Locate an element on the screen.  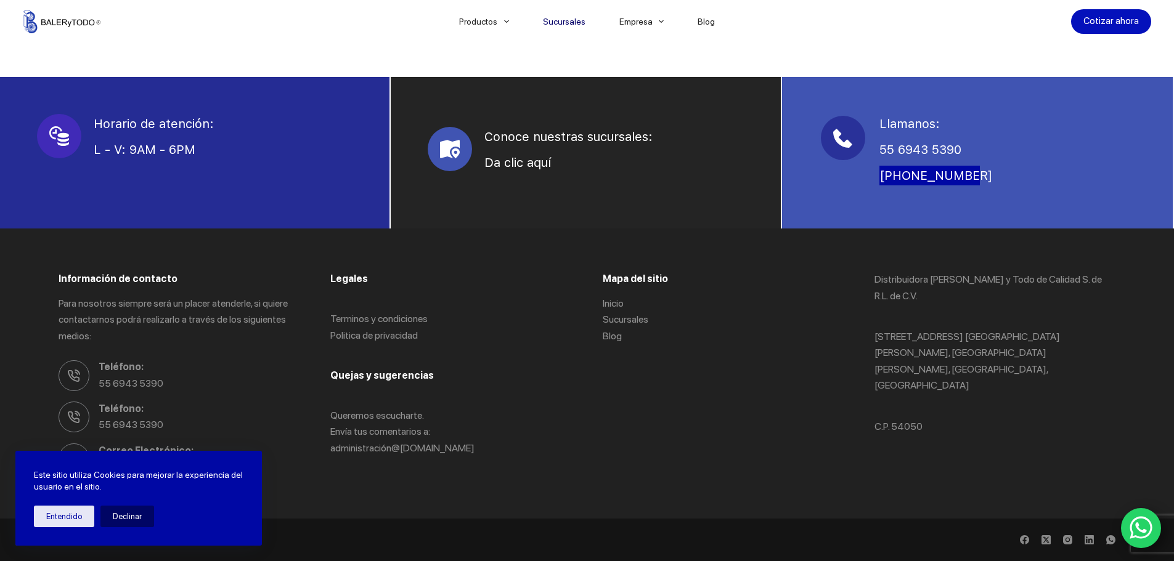
span: Horario de atención: is located at coordinates (153, 124).